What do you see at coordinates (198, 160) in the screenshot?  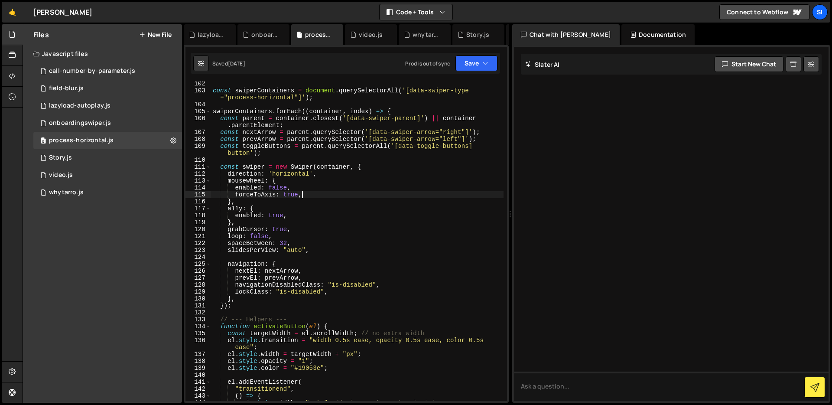 I see `div: 110` at bounding box center [198, 160].